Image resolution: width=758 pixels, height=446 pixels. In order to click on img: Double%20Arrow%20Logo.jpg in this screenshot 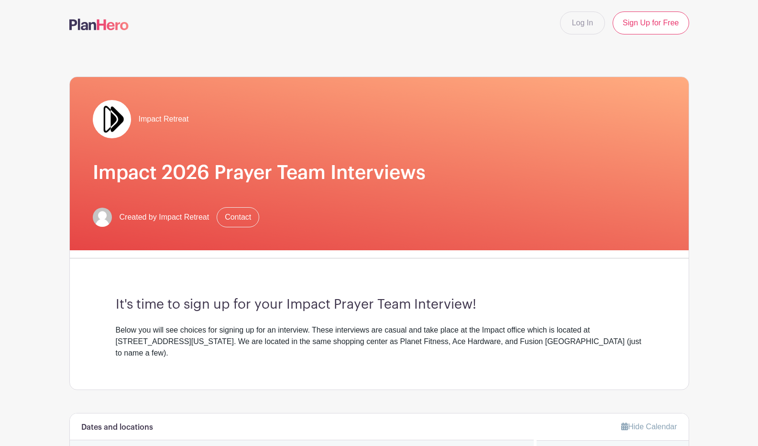, I will do `click(112, 119)`.